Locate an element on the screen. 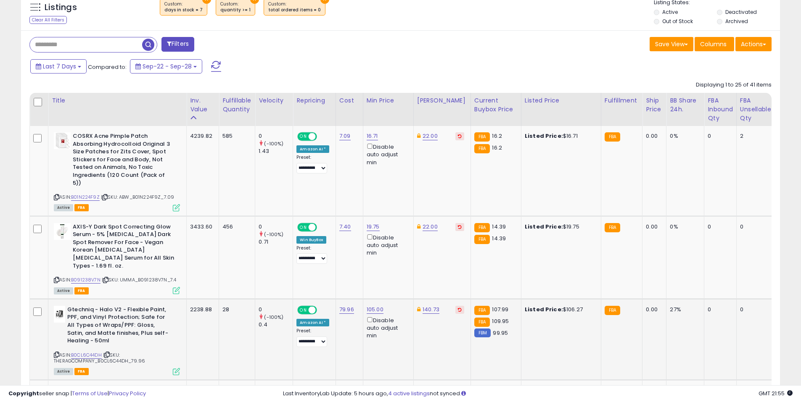 The image size is (801, 402). button: Actions is located at coordinates (753, 44).